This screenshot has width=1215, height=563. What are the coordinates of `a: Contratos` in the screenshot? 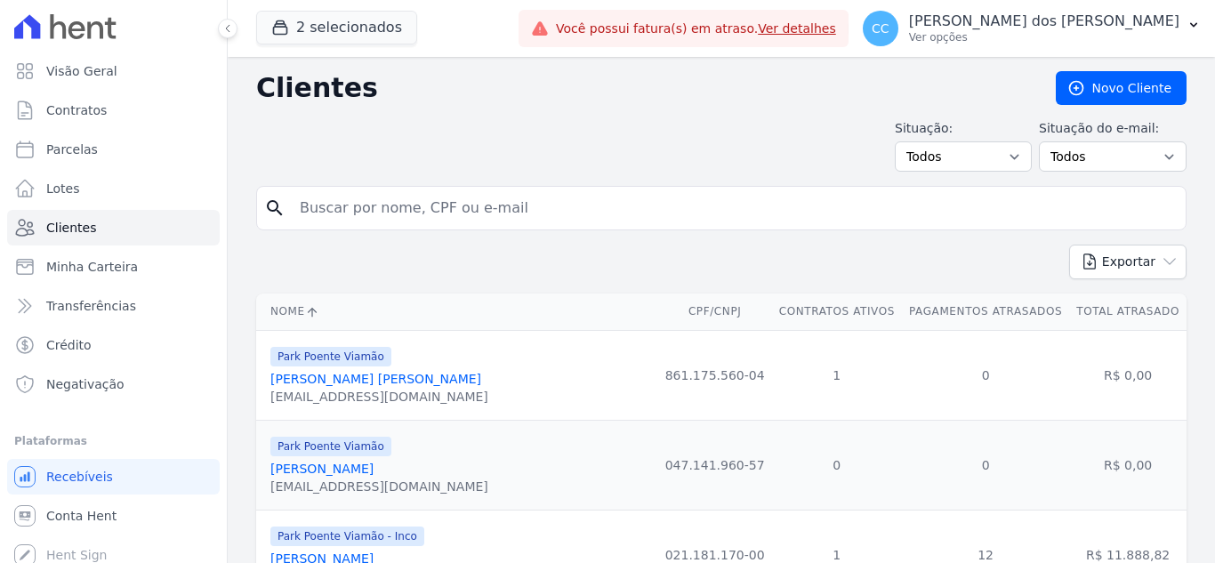 It's located at (113, 110).